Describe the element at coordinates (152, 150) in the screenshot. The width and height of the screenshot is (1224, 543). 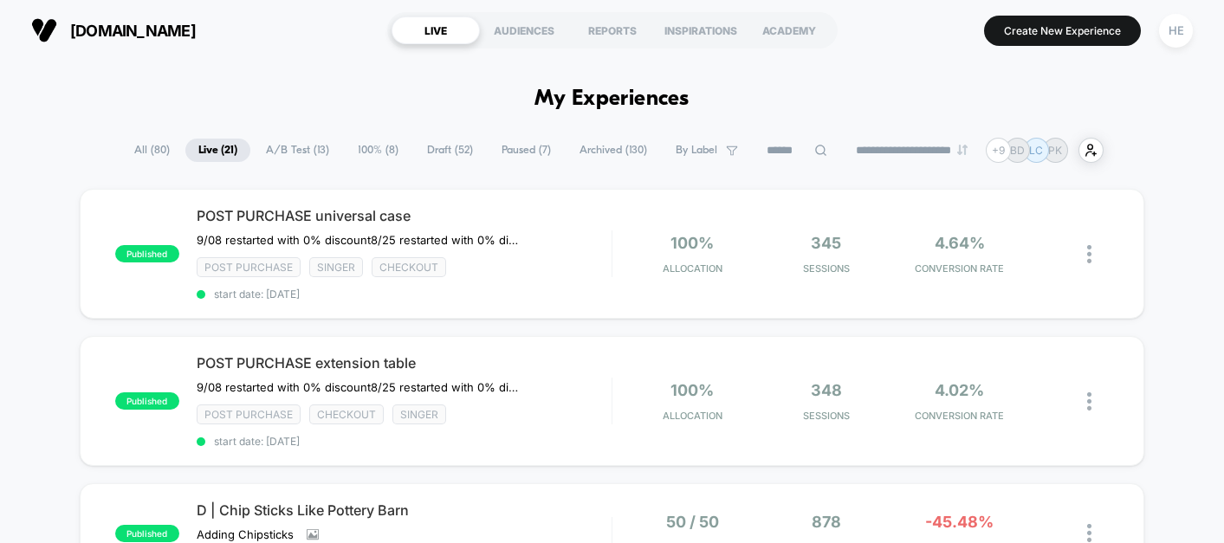
I see `span: All ( 80 )` at that location.